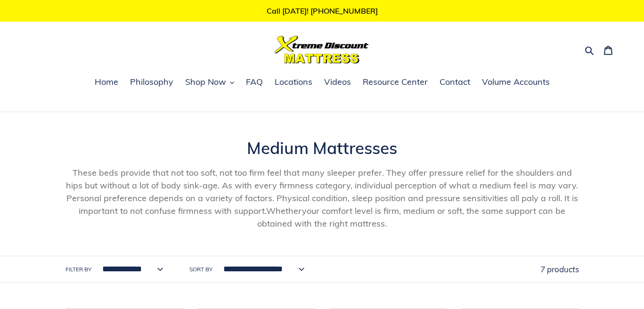 Image resolution: width=644 pixels, height=309 pixels. I want to click on span: Locations, so click(293, 82).